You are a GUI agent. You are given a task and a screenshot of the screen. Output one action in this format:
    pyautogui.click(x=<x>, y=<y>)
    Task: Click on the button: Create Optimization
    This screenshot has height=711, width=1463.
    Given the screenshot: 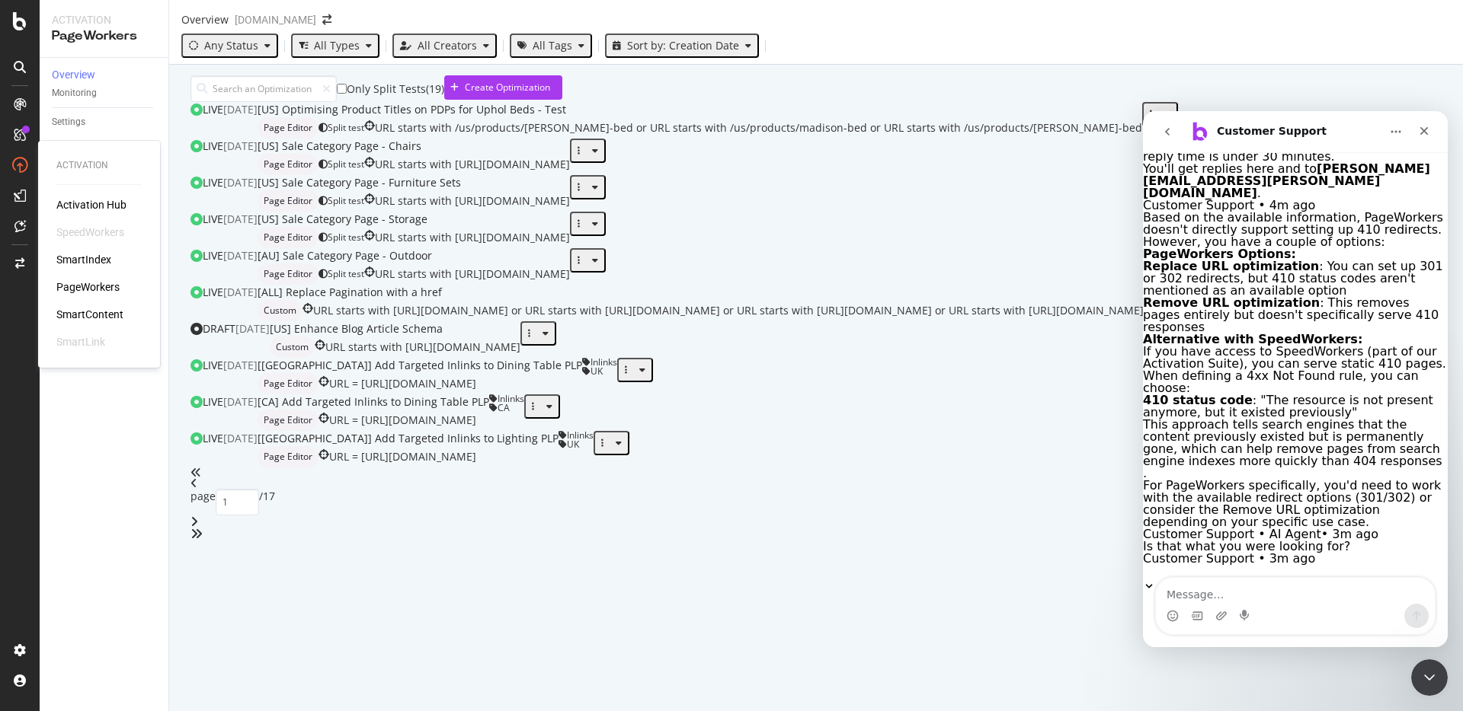 What is the action you would take?
    pyautogui.click(x=503, y=88)
    